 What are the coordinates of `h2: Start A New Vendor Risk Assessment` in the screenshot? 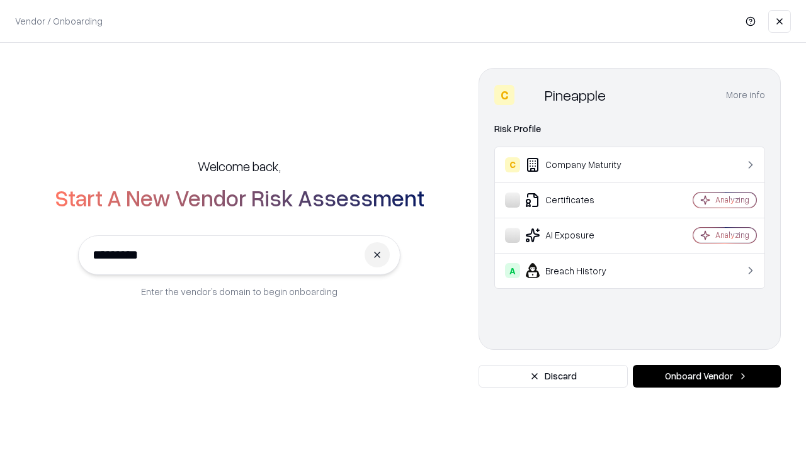 It's located at (239, 198).